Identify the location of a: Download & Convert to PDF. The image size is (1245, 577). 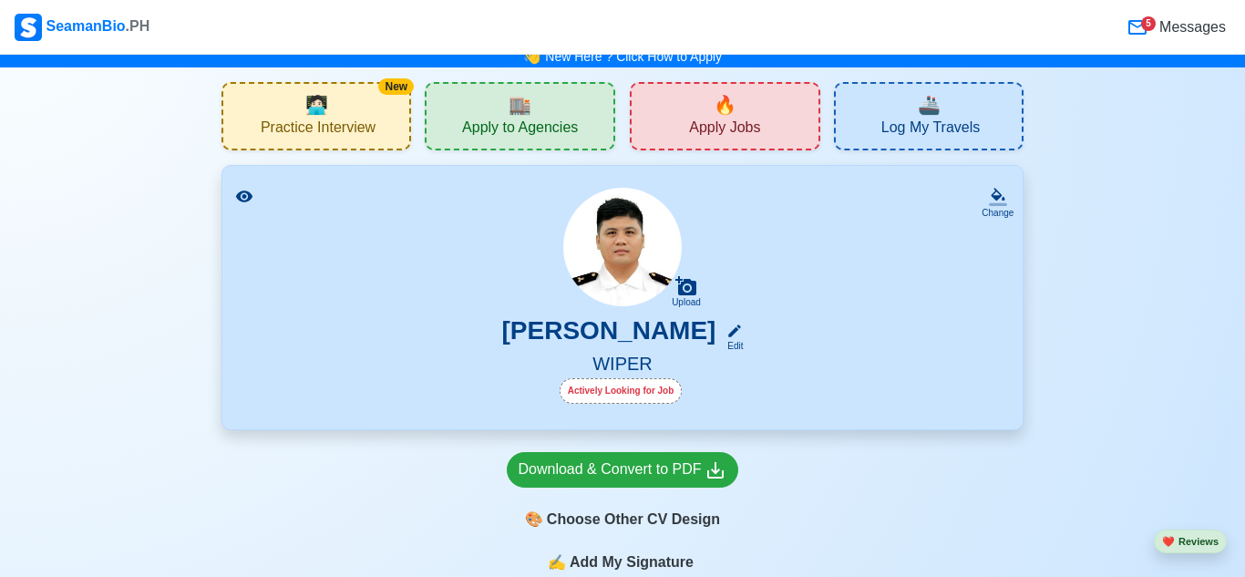
(623, 470).